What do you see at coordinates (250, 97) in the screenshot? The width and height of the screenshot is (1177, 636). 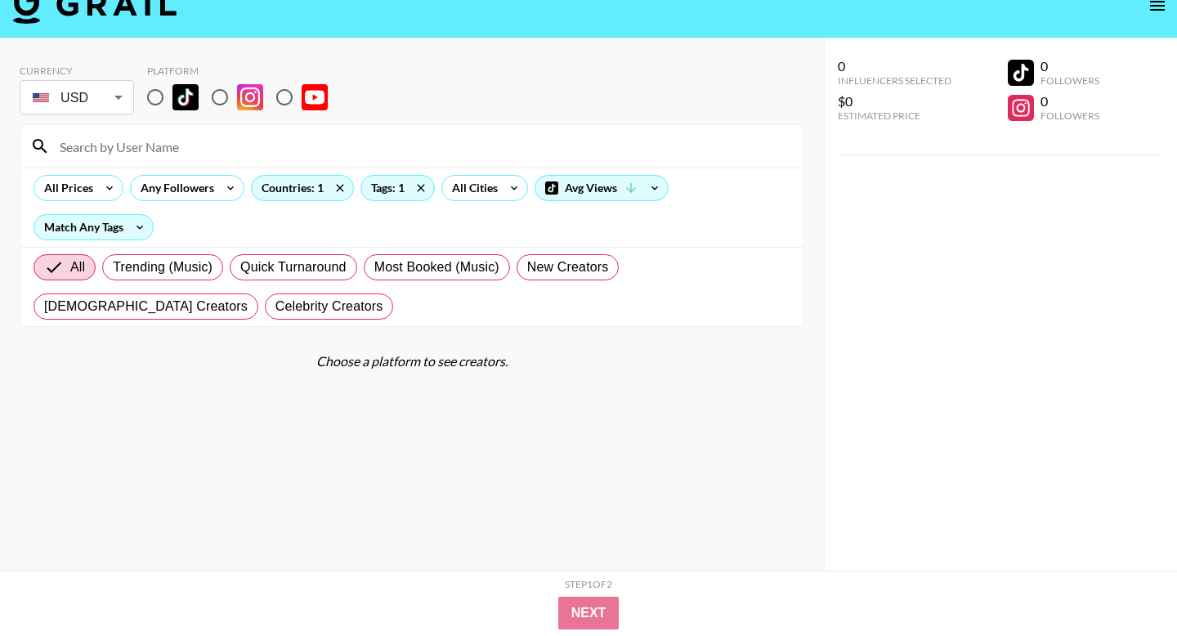 I see `img: Instagram` at bounding box center [250, 97].